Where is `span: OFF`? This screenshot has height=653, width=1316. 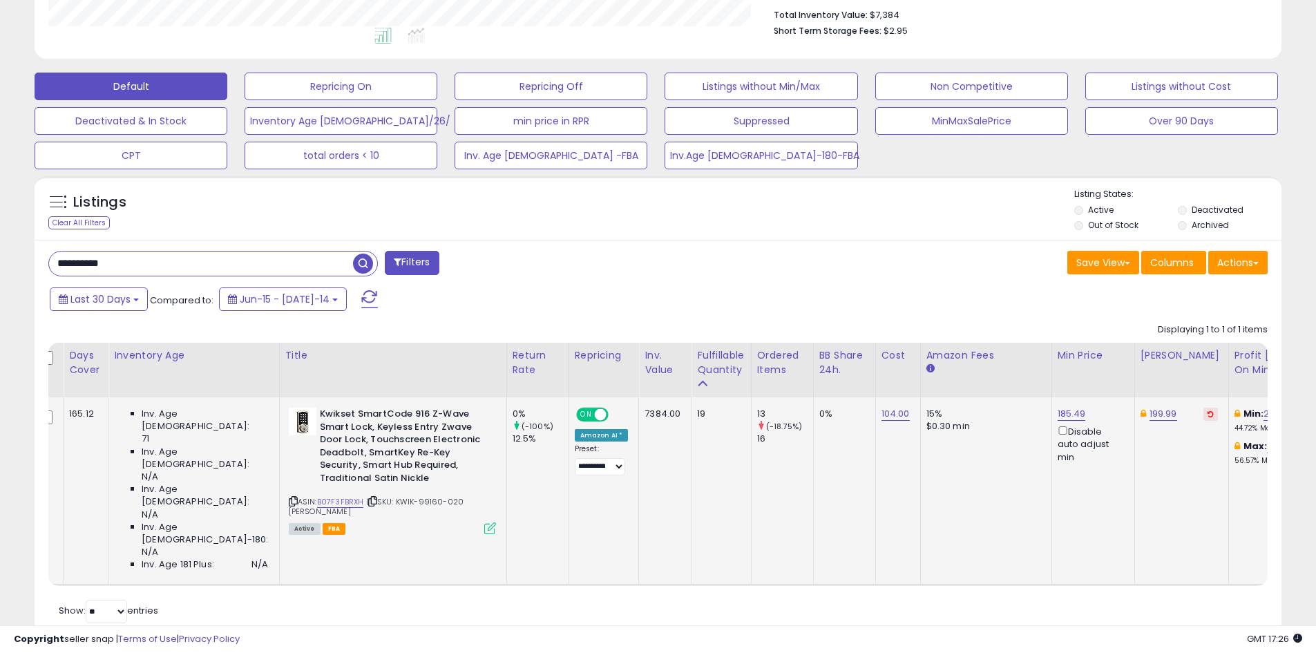
span: OFF is located at coordinates (617, 415).